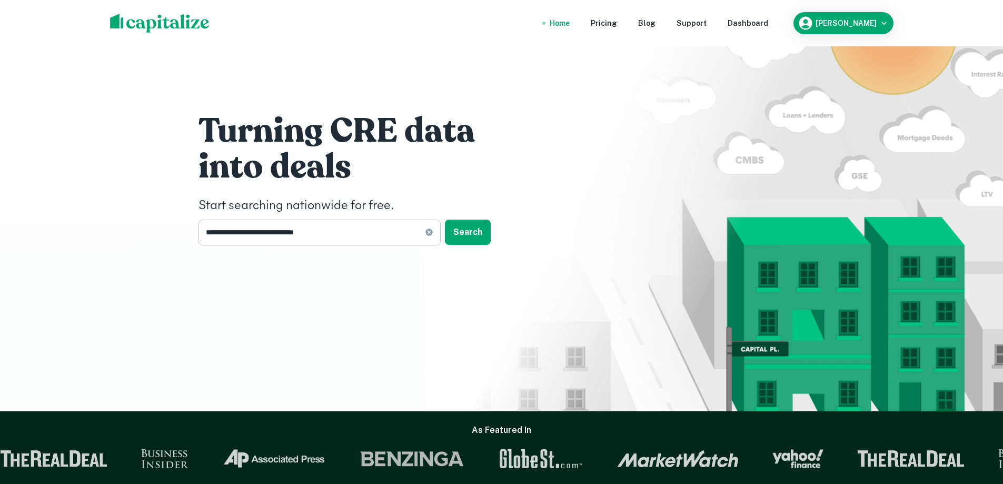 The height and width of the screenshot is (484, 1003). I want to click on h4: Start searching nationwide for free., so click(356, 206).